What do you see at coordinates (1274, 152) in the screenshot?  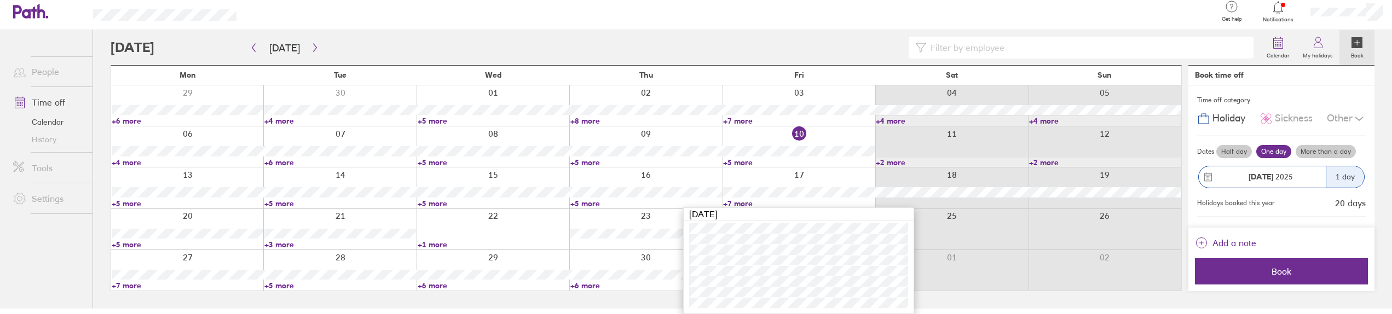 I see `label: One day` at bounding box center [1274, 152].